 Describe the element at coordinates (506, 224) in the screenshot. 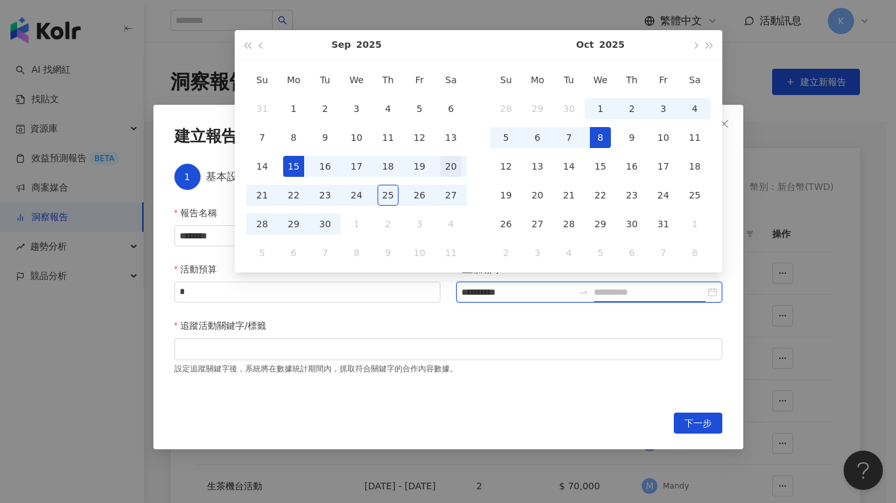

I see `div: 26` at that location.